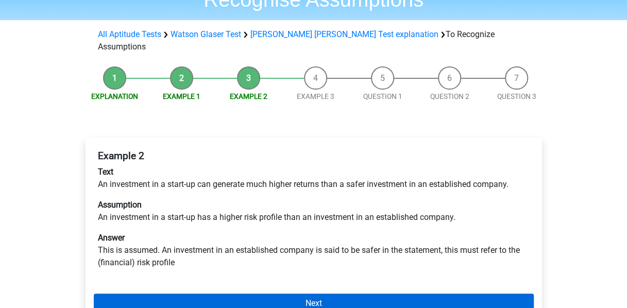  Describe the element at coordinates (516, 96) in the screenshot. I see `a: Question 3` at that location.